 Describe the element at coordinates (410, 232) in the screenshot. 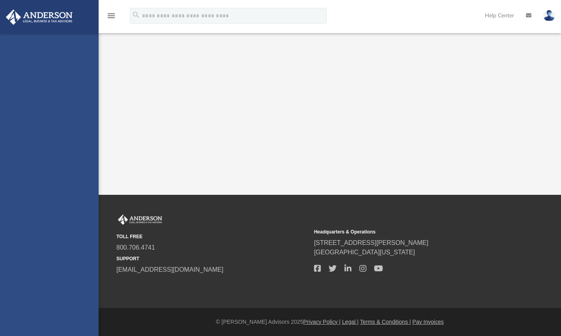

I see `small: Headquarters & Operations` at that location.